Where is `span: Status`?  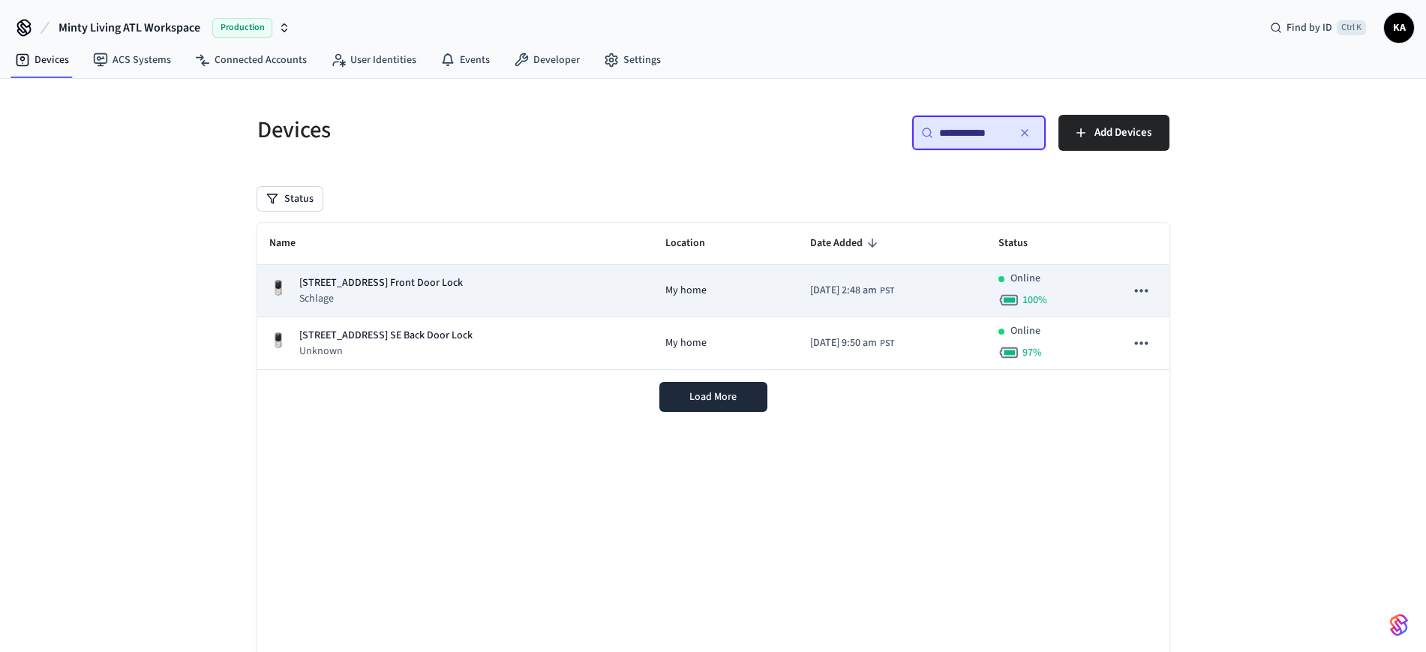
span: Status is located at coordinates (1022, 243).